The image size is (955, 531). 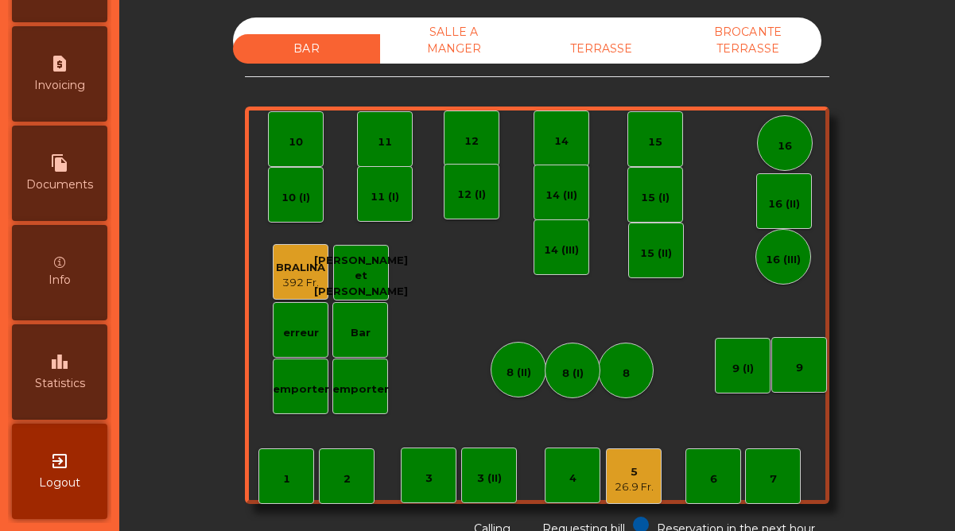 I want to click on div: 16, so click(x=785, y=146).